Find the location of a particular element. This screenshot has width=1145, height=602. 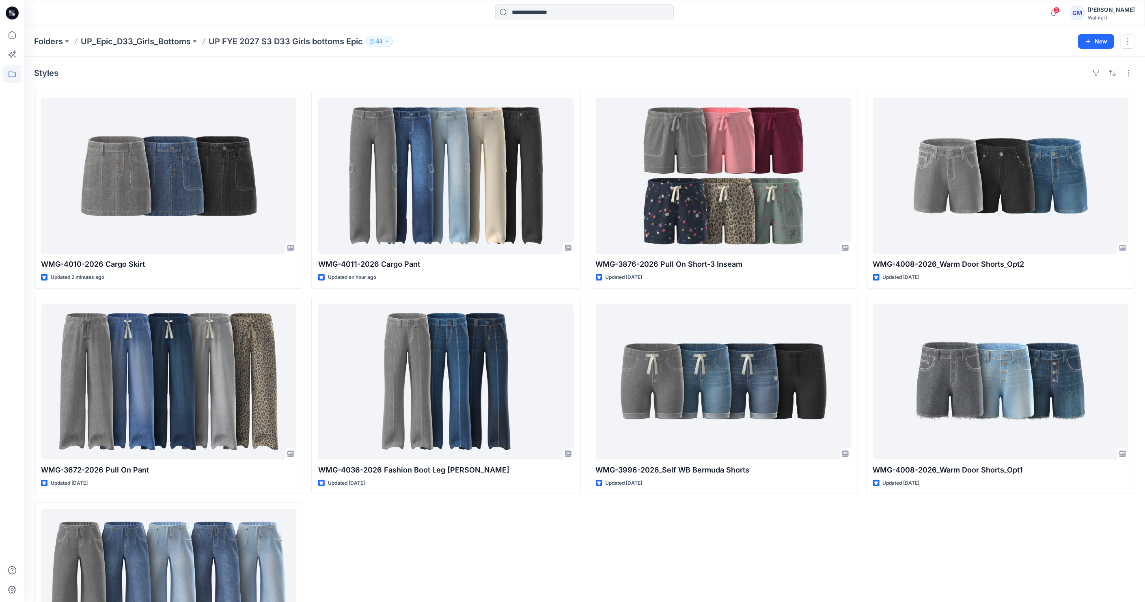

a: WMG-3672-2026 Pull On Pant is located at coordinates (168, 382).